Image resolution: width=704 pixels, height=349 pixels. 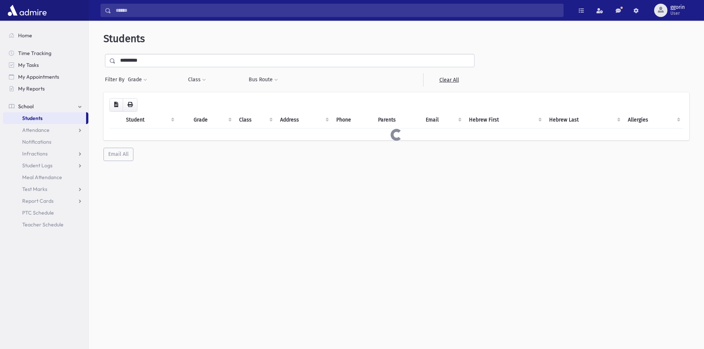 What do you see at coordinates (38, 201) in the screenshot?
I see `span: Report Cards` at bounding box center [38, 201].